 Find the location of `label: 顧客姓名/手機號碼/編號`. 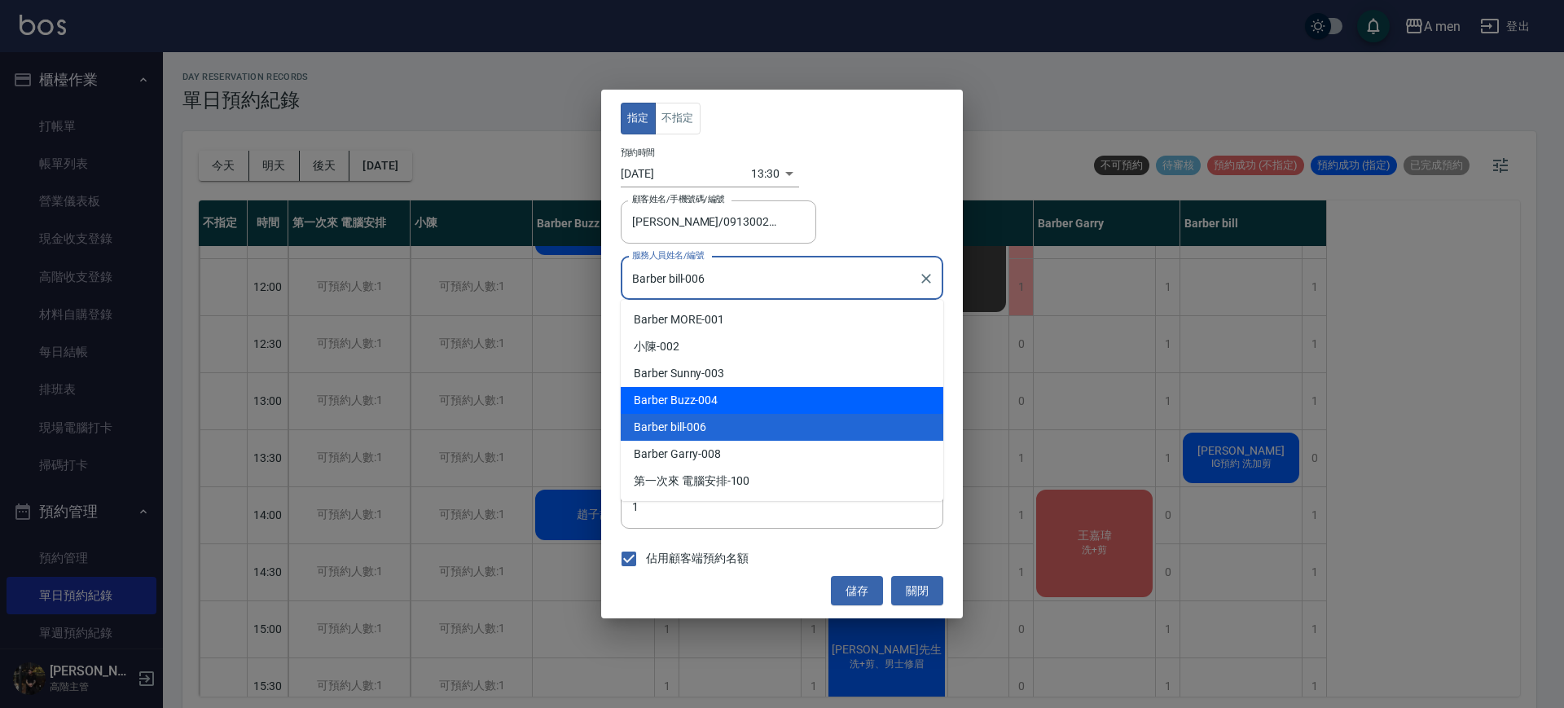

label: 顧客姓名/手機號碼/編號 is located at coordinates (678, 199).